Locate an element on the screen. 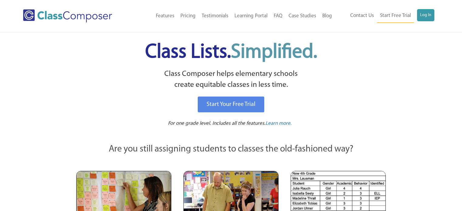 The height and width of the screenshot is (211, 462). a: Start Free Trial is located at coordinates (395, 16).